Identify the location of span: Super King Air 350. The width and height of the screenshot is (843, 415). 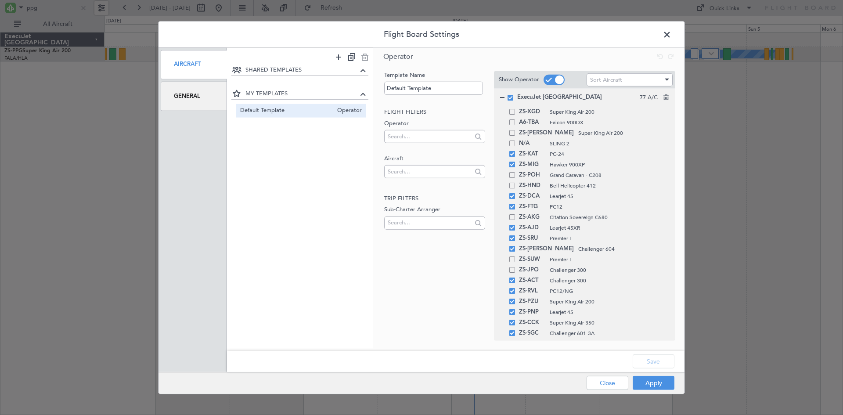
(610, 322).